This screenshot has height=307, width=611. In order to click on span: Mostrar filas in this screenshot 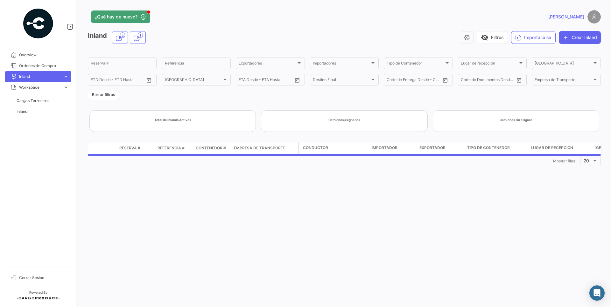, I will do `click(564, 161)`.